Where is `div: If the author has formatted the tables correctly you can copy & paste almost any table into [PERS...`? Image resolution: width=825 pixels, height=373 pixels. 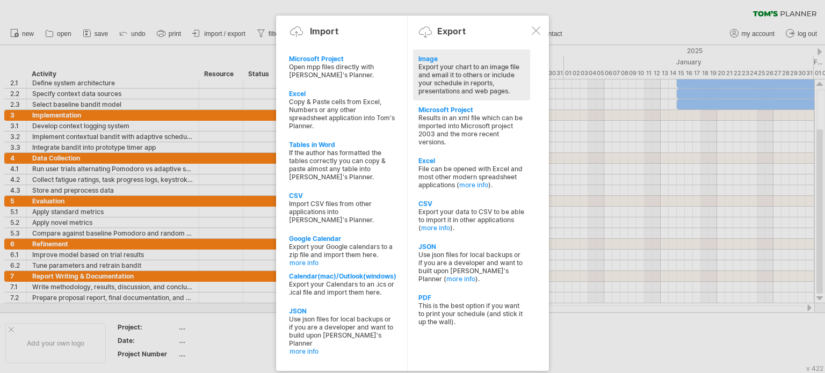 div: If the author has formatted the tables correctly you can copy & paste almost any table into [PERS... is located at coordinates (342, 165).